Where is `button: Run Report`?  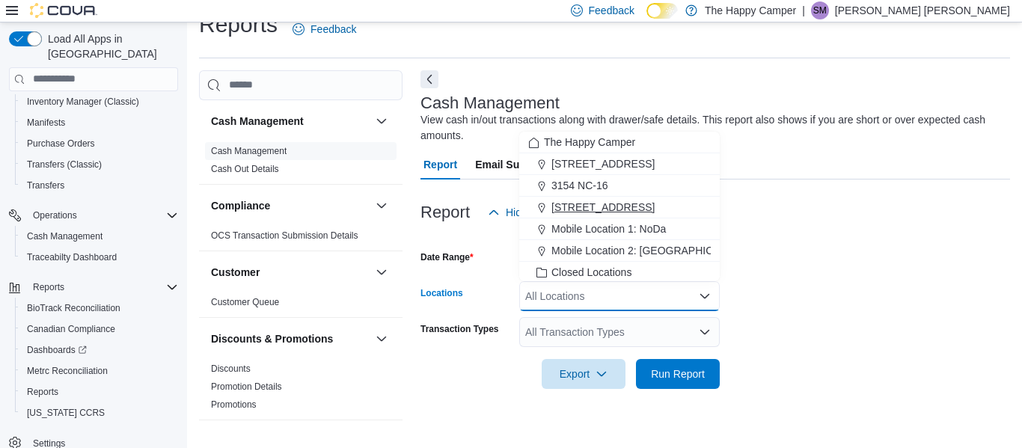
button: Run Report is located at coordinates (678, 374).